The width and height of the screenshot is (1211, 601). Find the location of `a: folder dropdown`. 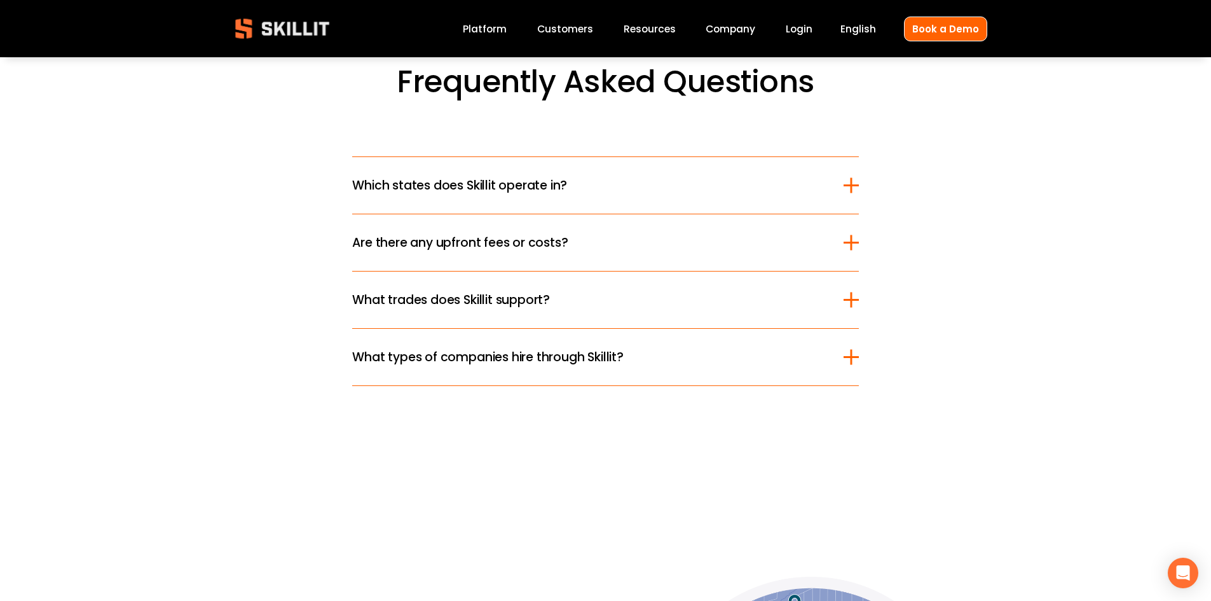

a: folder dropdown is located at coordinates (650, 29).